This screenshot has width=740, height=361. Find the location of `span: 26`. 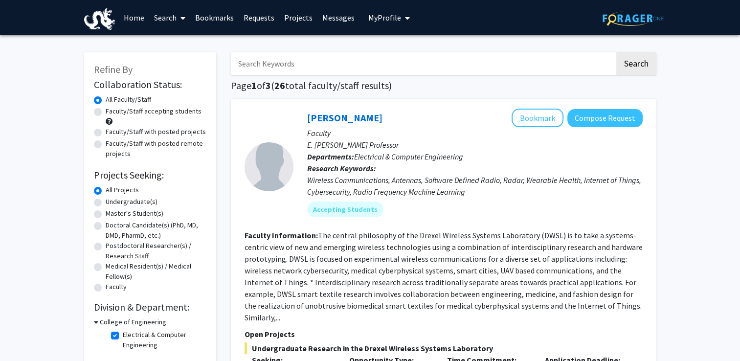

span: 26 is located at coordinates (280, 85).